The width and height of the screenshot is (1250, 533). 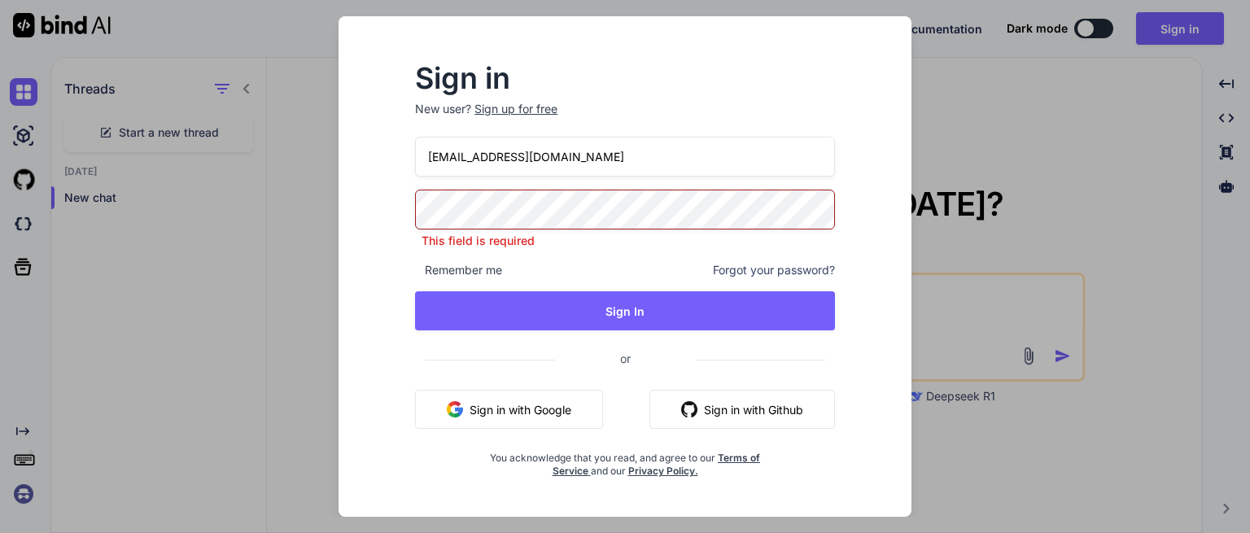 I want to click on a: Privacy Policy., so click(x=663, y=470).